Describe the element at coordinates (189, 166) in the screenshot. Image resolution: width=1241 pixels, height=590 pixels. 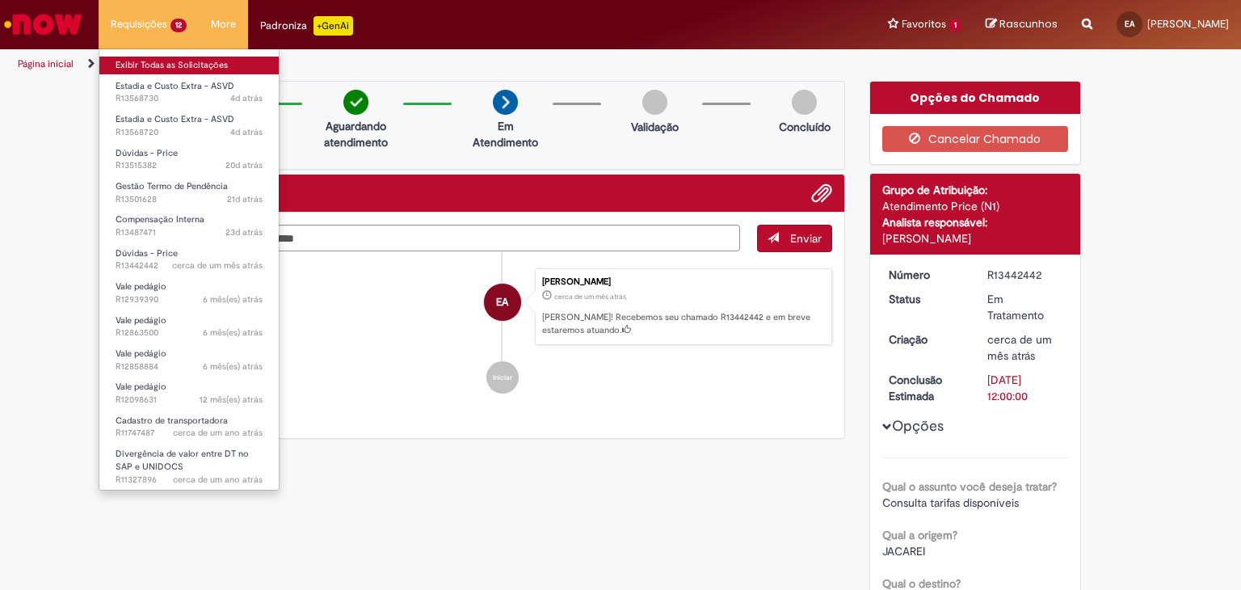
I see `span: R13515382` at that location.